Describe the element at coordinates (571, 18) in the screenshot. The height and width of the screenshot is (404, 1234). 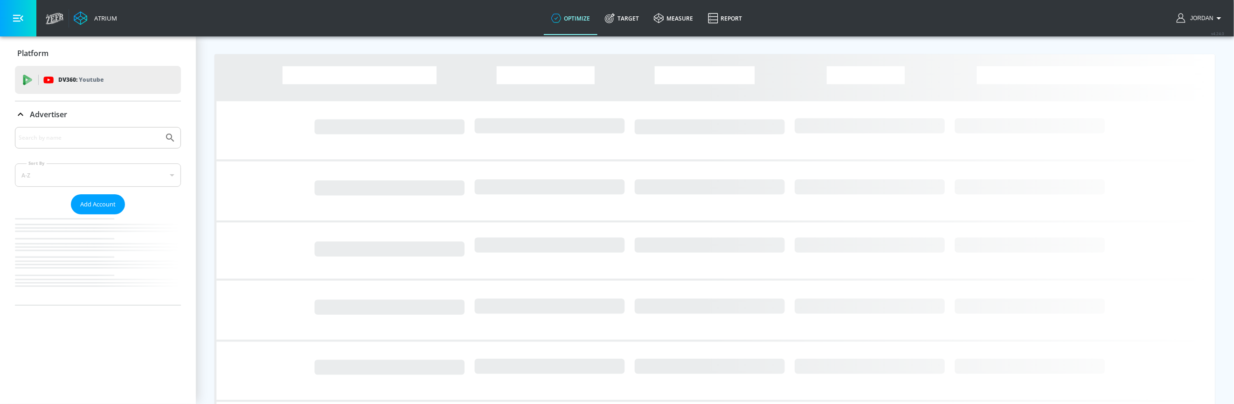
I see `a: optimize` at that location.